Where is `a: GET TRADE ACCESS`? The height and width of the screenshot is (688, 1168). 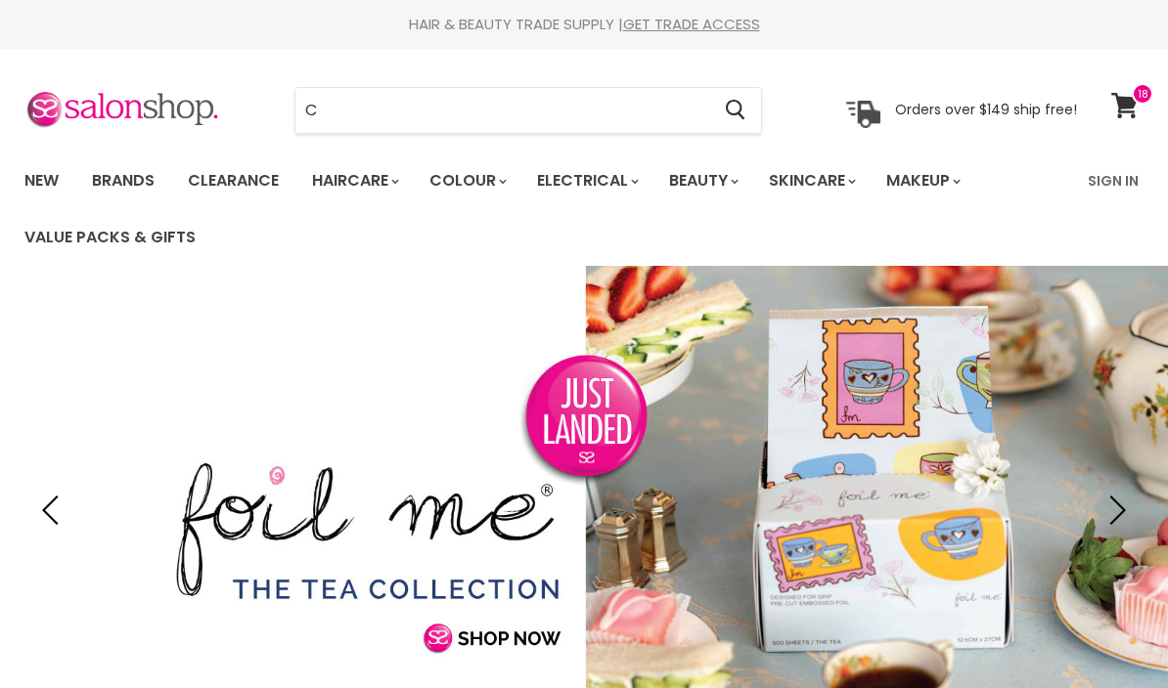 a: GET TRADE ACCESS is located at coordinates (691, 23).